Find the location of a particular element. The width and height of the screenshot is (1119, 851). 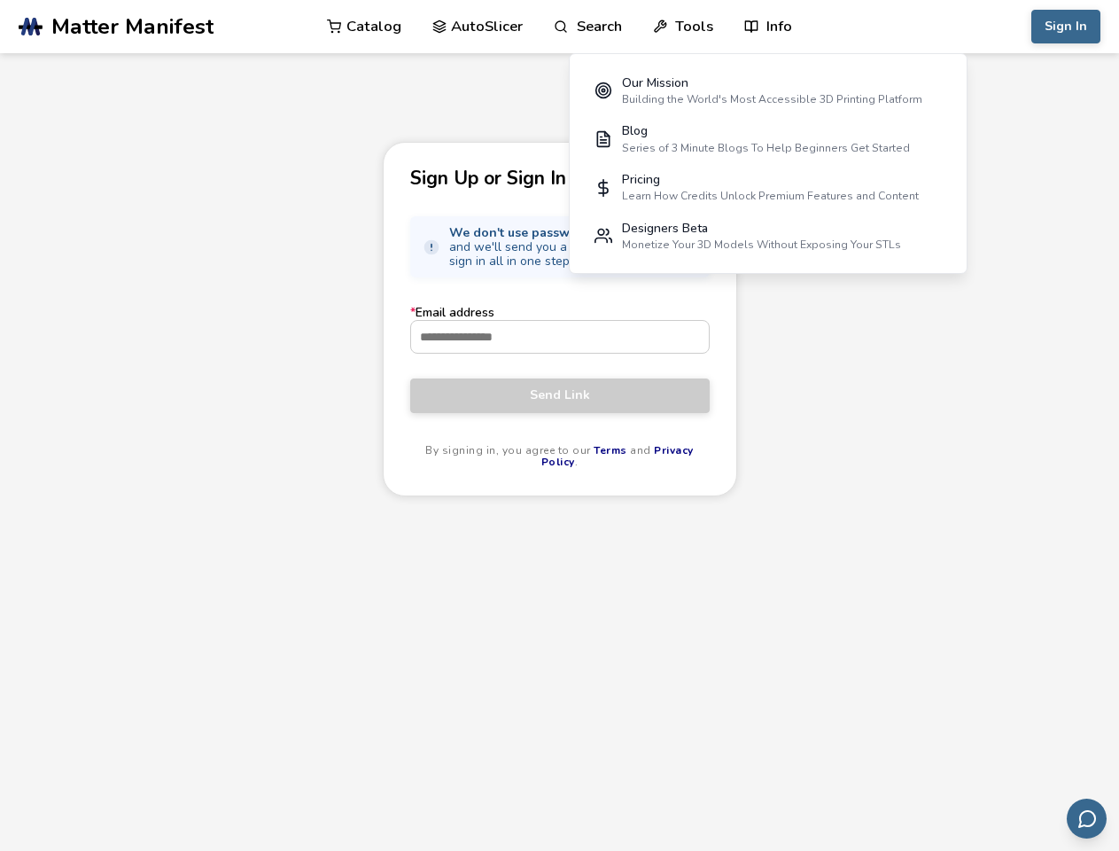

input: *Email address is located at coordinates (560, 337).